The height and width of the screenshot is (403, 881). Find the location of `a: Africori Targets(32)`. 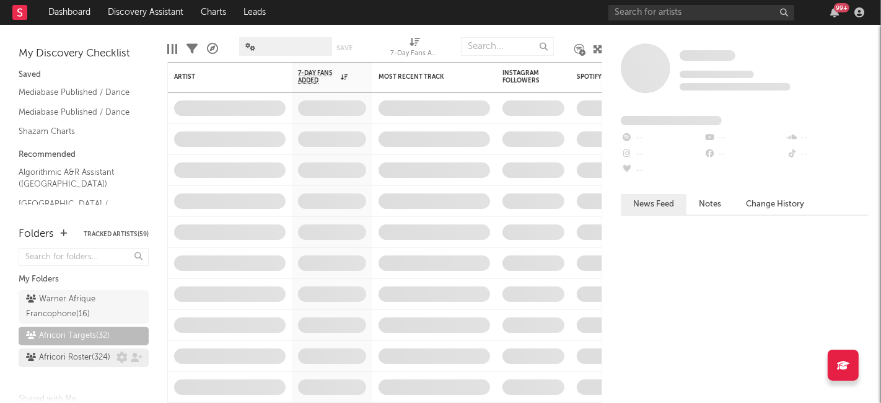

a: Africori Targets(32) is located at coordinates (84, 336).